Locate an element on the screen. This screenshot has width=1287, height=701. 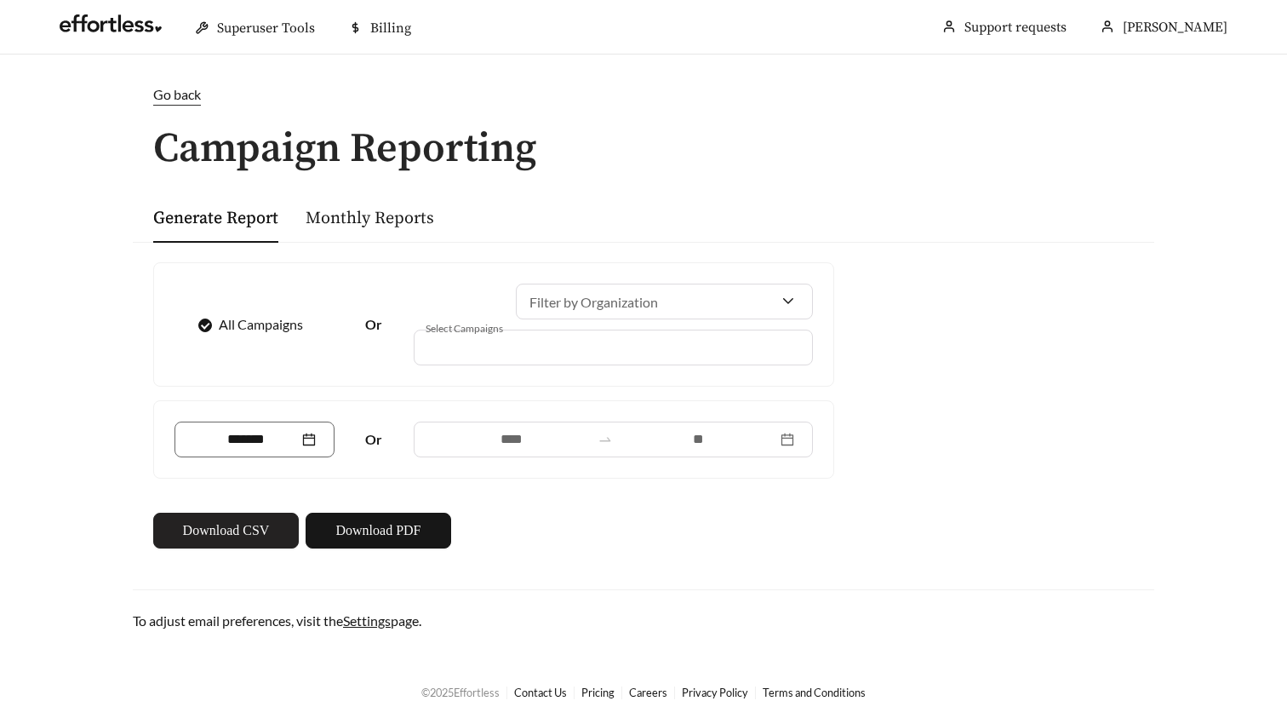
a: Terms and Conditions is located at coordinates (814, 692).